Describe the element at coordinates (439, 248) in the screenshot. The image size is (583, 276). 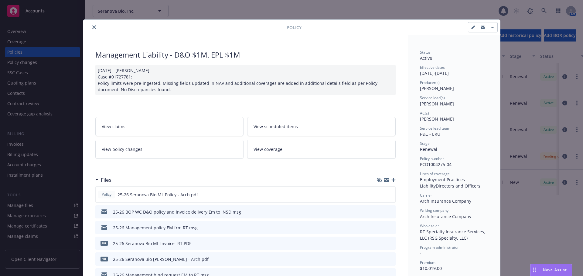
I see `span: Program administrator` at that location.